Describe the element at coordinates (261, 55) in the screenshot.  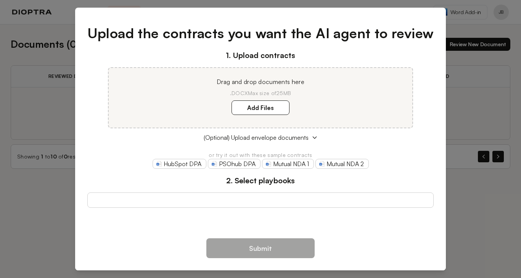
I see `h3: 1. Upload contracts` at that location.